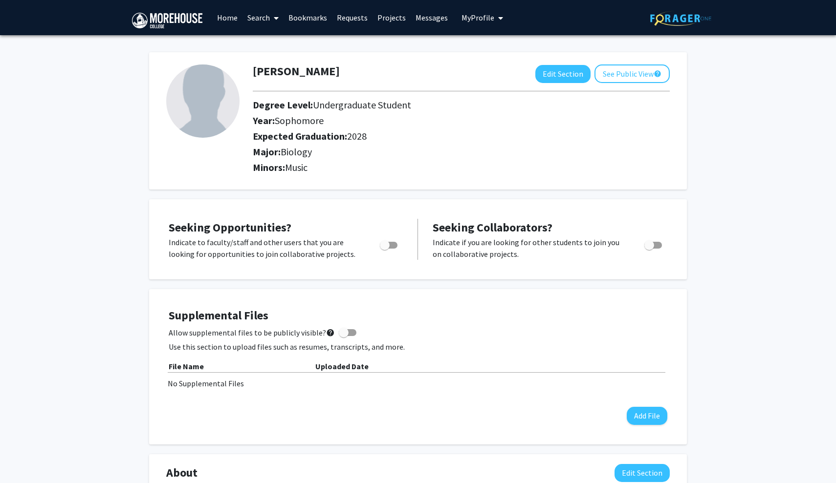  What do you see at coordinates (352, 18) in the screenshot?
I see `a: Requests` at bounding box center [352, 18].